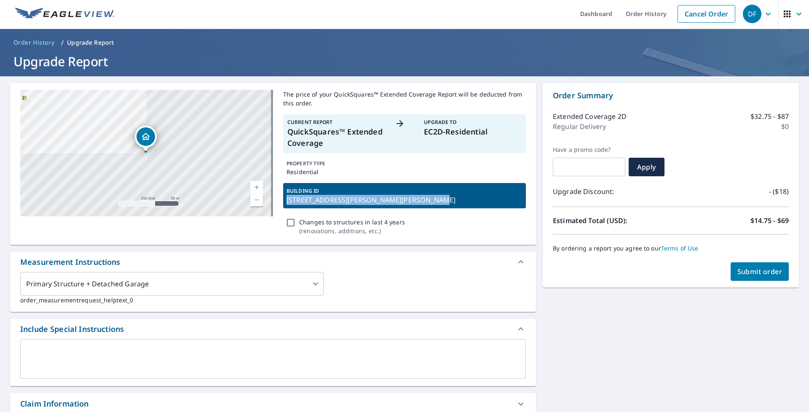 The image size is (809, 412). Describe the element at coordinates (273, 300) in the screenshot. I see `p: order_measurementrequest_helptext_0` at that location.